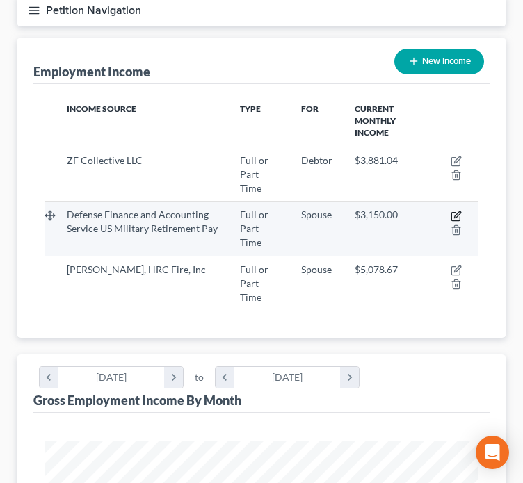  Describe the element at coordinates (199, 377) in the screenshot. I see `span: to` at that location.